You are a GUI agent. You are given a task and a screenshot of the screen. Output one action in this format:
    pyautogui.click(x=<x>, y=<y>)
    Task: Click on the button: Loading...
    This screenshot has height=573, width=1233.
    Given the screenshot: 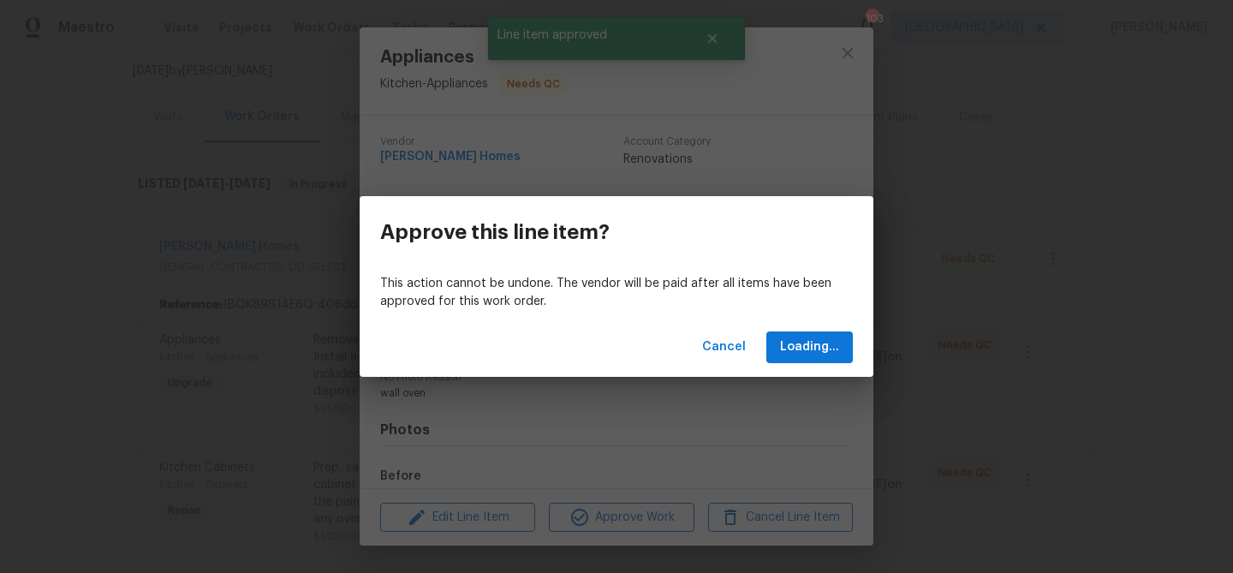 What is the action you would take?
    pyautogui.click(x=809, y=347)
    